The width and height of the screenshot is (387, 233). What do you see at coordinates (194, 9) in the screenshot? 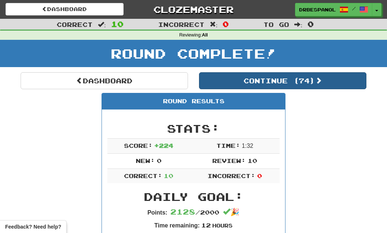
I see `a: Clozemaster` at bounding box center [194, 9].